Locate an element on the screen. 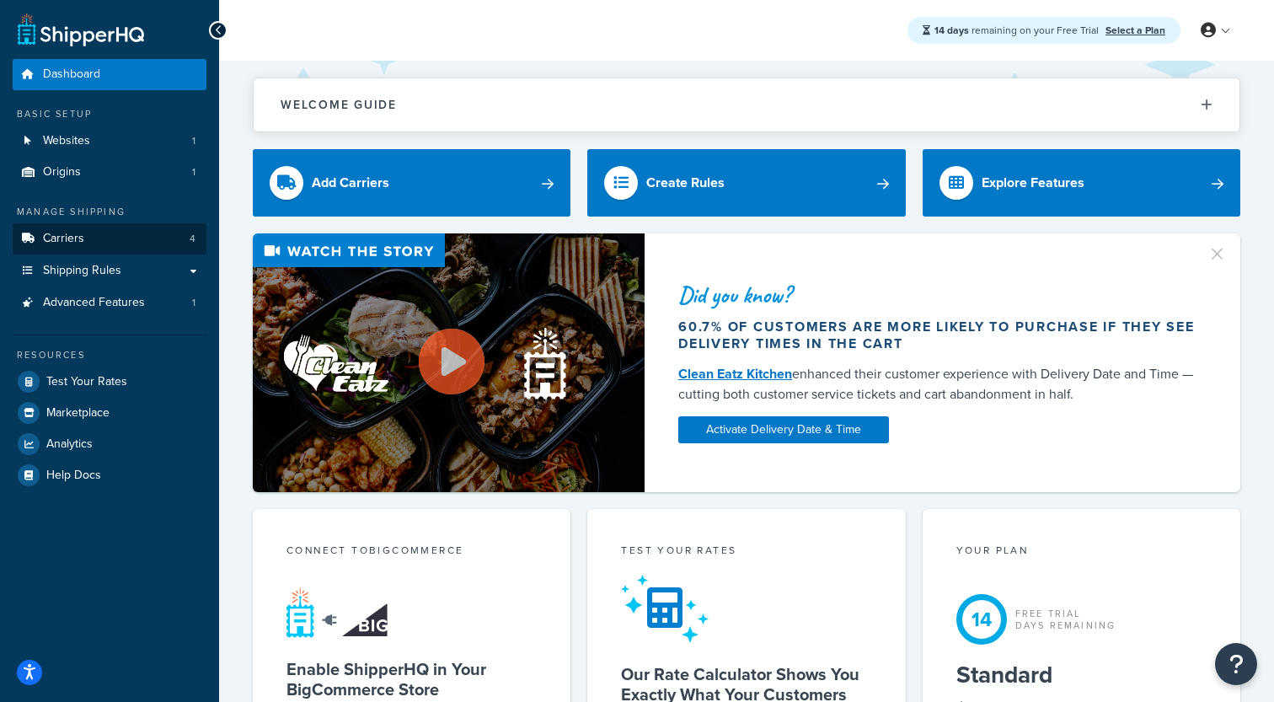  div: Test your rates is located at coordinates (746, 552).